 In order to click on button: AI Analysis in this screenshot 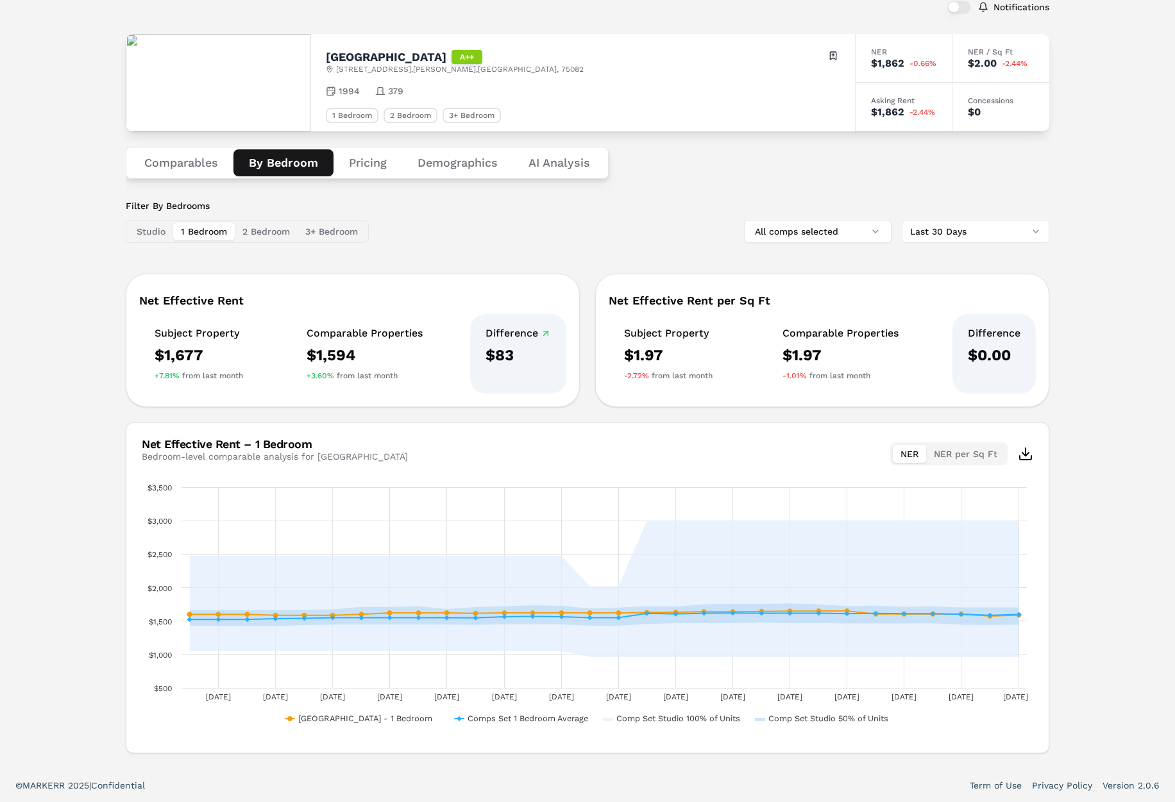, I will do `click(559, 163)`.